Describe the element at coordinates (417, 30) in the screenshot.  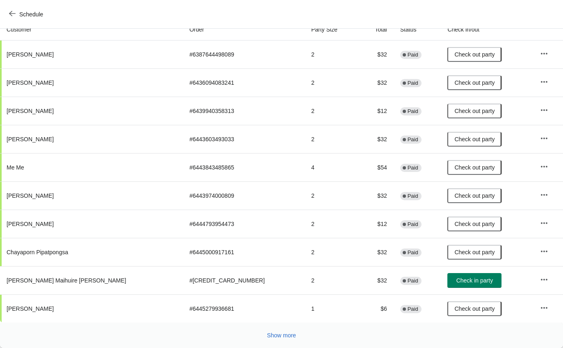
I see `th: Status` at that location.